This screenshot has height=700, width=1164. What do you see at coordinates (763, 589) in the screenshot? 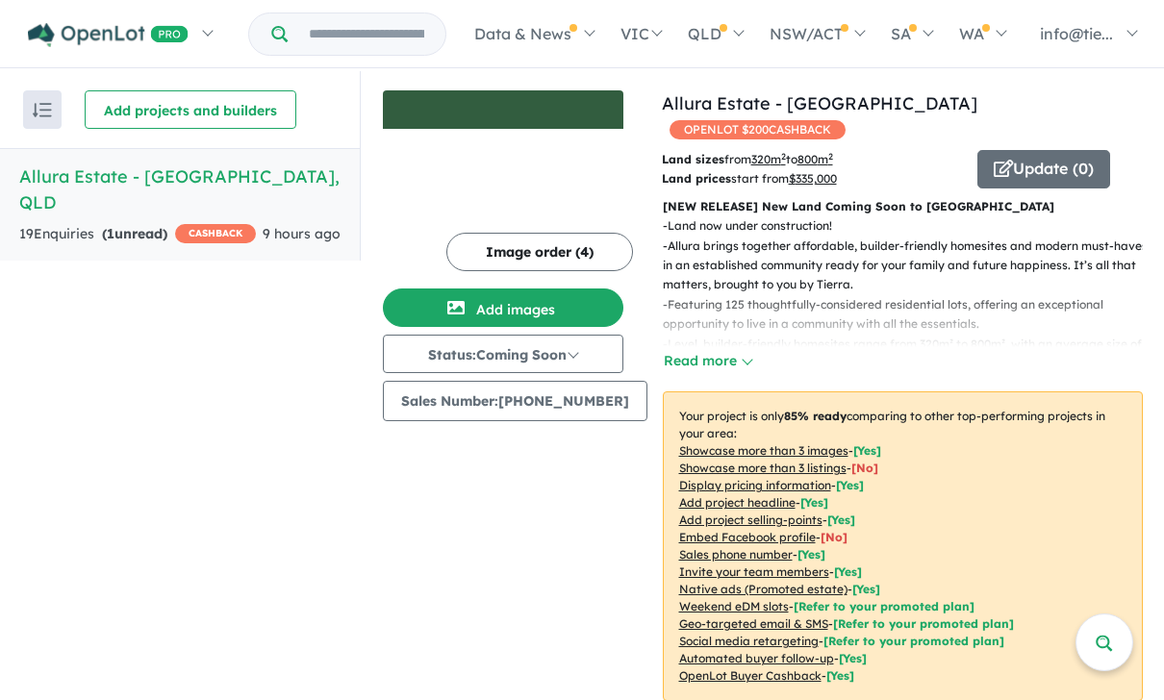
I see `u: Native ads (Promoted estate)` at bounding box center [763, 589].